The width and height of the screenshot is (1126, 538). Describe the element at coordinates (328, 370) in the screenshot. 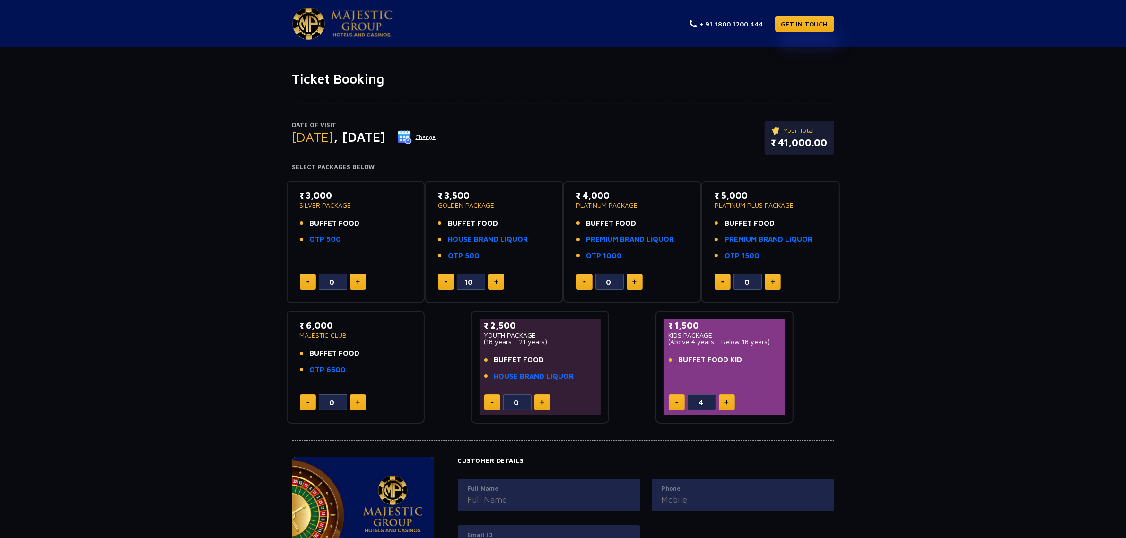

I see `a: OTP 6500` at that location.